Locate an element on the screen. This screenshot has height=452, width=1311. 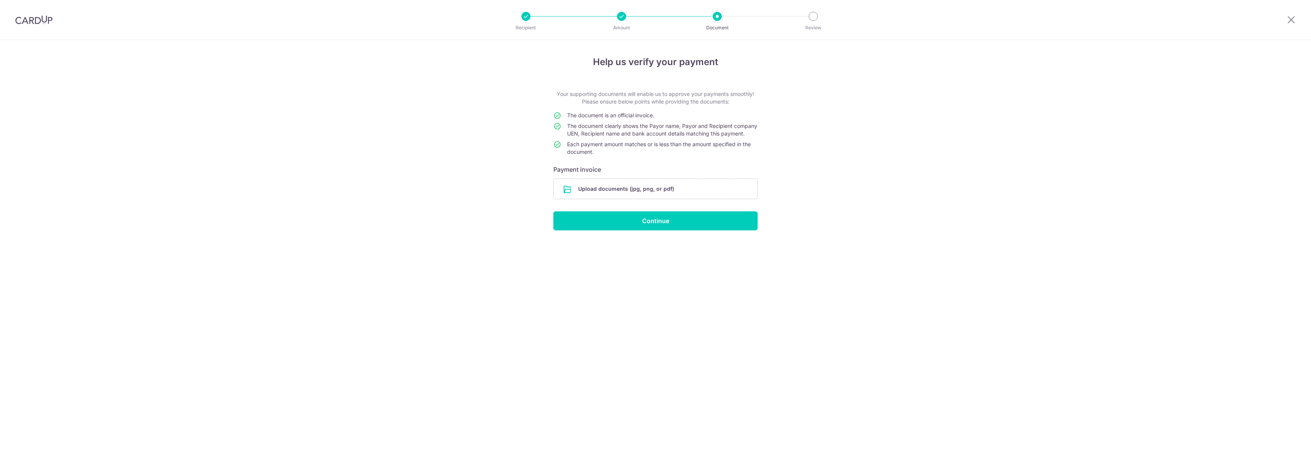
h6: Payment invoice is located at coordinates (655, 170).